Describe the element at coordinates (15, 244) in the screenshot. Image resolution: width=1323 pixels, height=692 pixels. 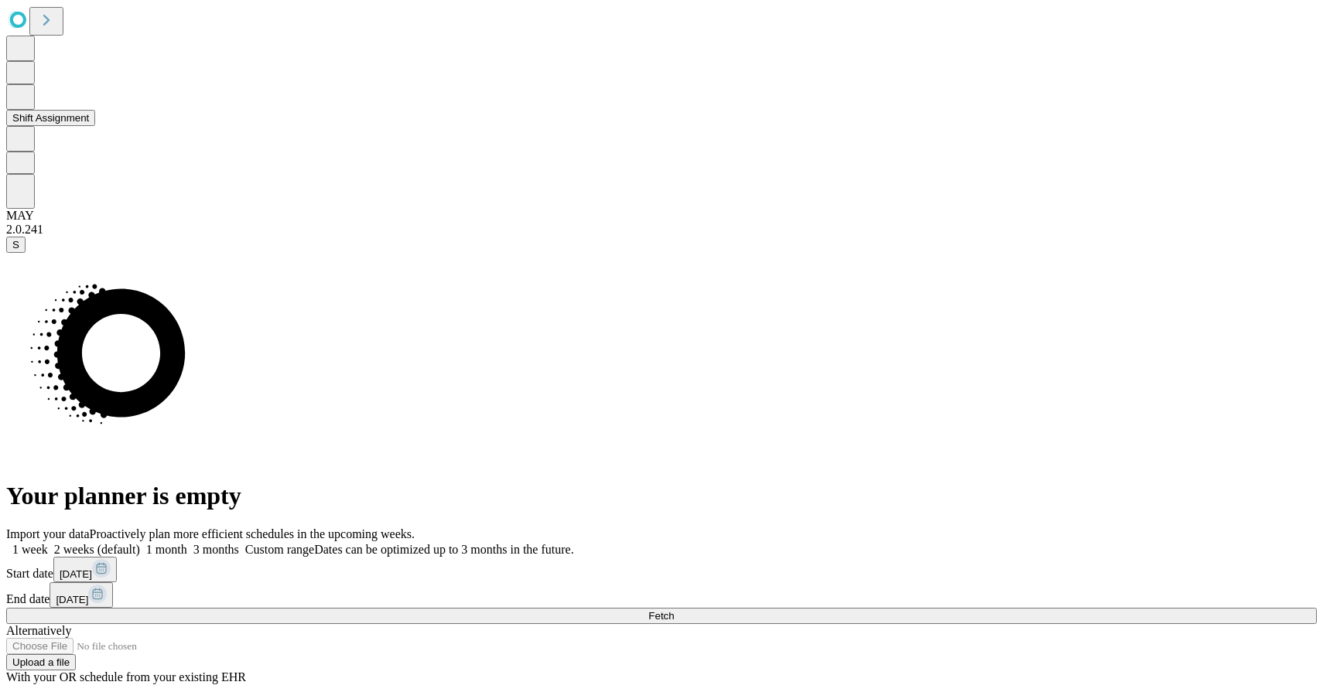
I see `button: S` at that location.